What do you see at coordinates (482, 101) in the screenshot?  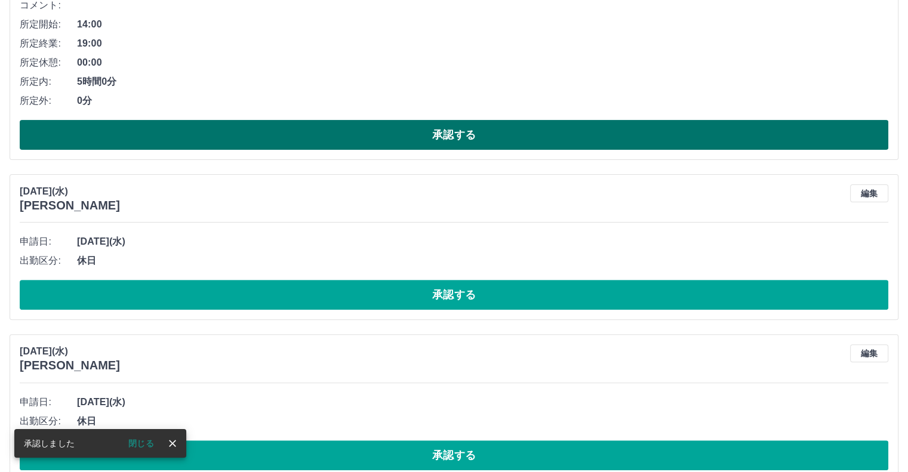 I see `span: 0分` at bounding box center [482, 101].